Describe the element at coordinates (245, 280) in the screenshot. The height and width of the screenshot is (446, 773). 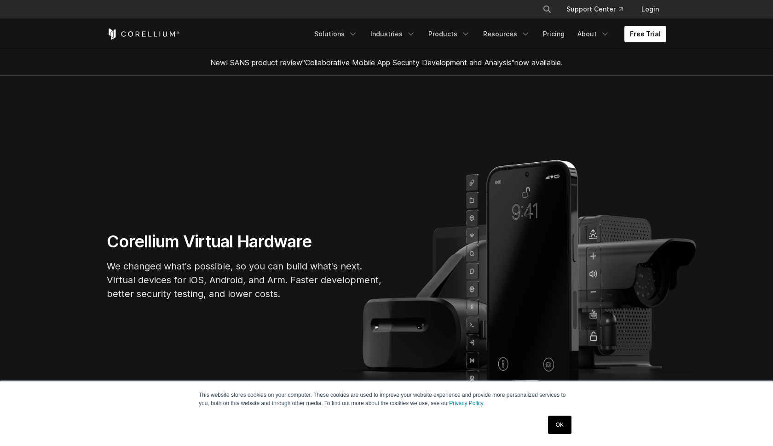
I see `p: We changed what's possible, so you can build what's next. Virtual devices for iOS, Android, and A...` at that location.